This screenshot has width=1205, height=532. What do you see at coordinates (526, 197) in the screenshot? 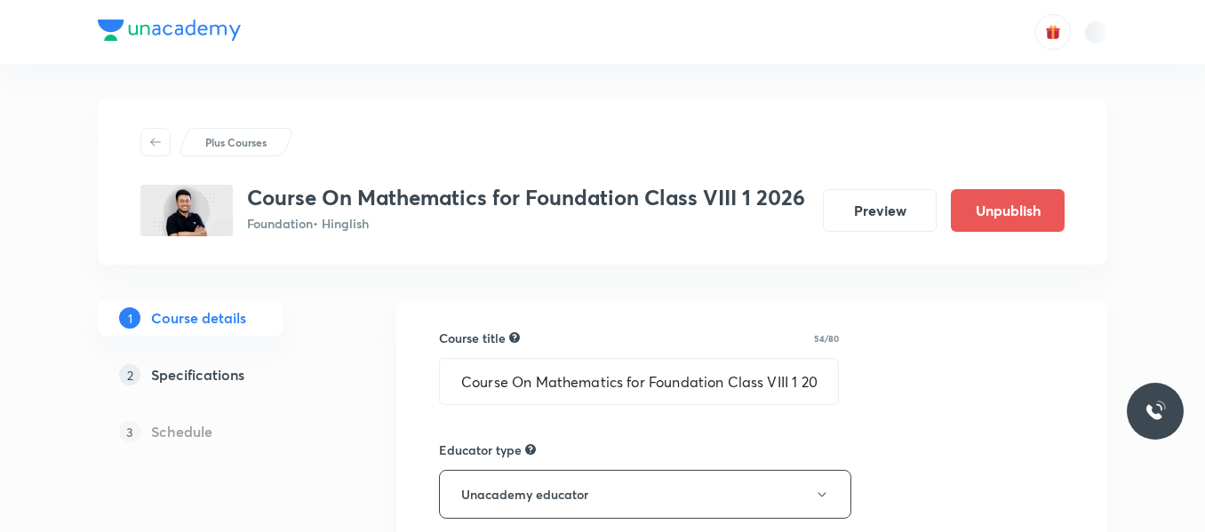
I see `h3: Course On Mathematics for Foundation Class VIII 1 2026` at bounding box center [526, 197].